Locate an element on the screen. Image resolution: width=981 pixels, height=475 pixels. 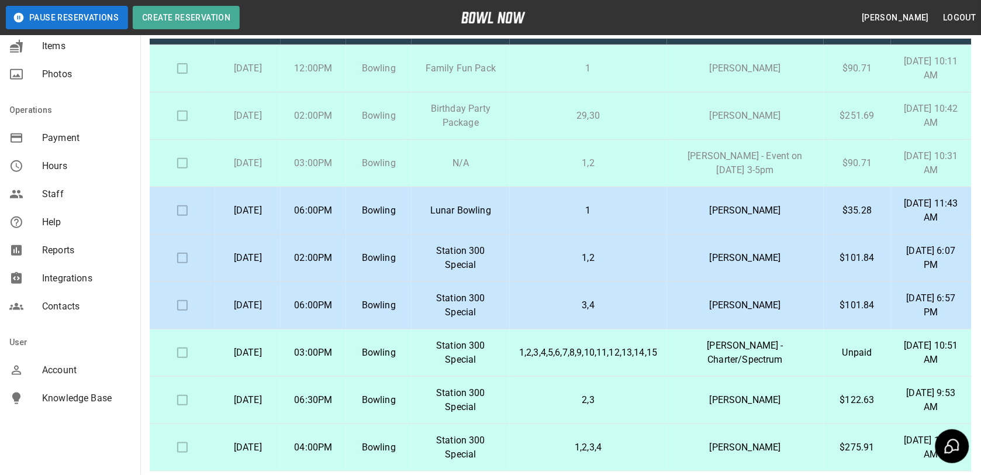
p: 06:30PM is located at coordinates (313, 400).